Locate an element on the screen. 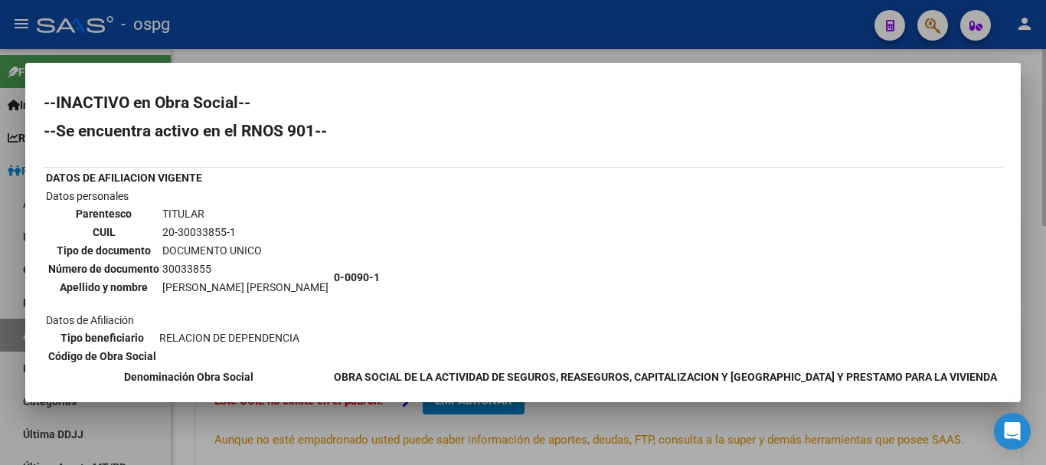  th: Apellido y nombre is located at coordinates (103, 287).